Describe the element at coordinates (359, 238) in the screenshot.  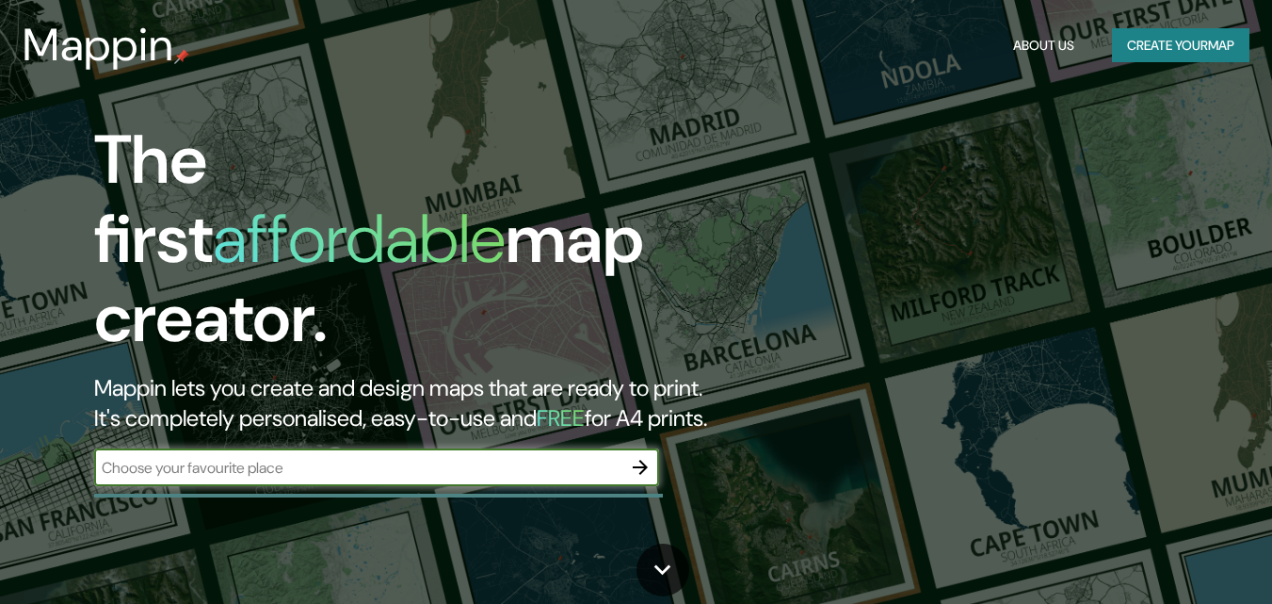
I see `h1: affordable` at that location.